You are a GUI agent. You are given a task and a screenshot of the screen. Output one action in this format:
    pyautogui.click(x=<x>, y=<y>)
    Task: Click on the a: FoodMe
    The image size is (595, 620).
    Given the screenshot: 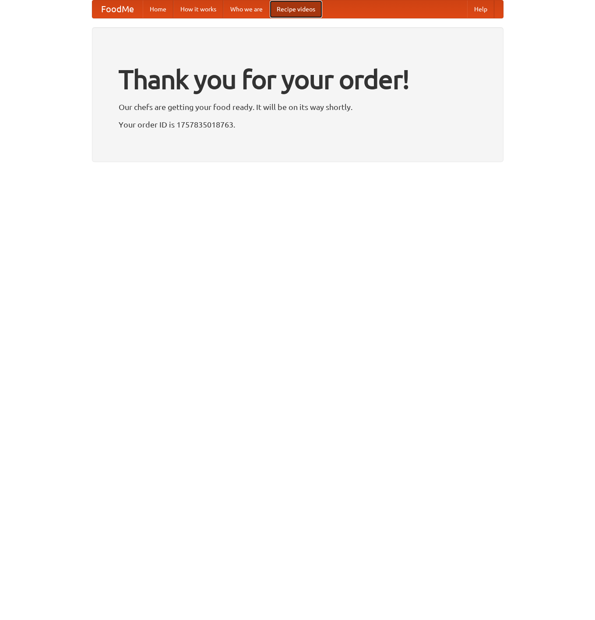 What is the action you would take?
    pyautogui.click(x=117, y=9)
    